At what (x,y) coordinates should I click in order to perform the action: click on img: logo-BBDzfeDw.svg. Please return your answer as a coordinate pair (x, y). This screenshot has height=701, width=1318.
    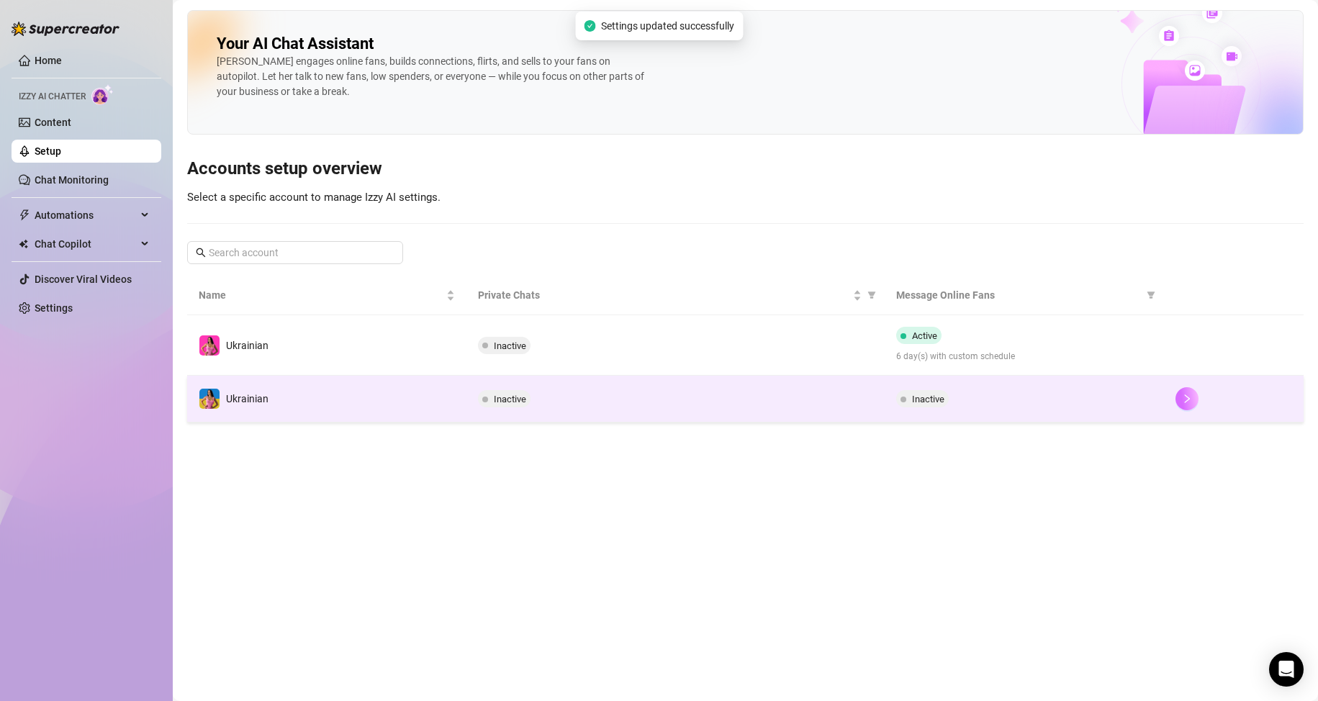
    Looking at the image, I should click on (66, 29).